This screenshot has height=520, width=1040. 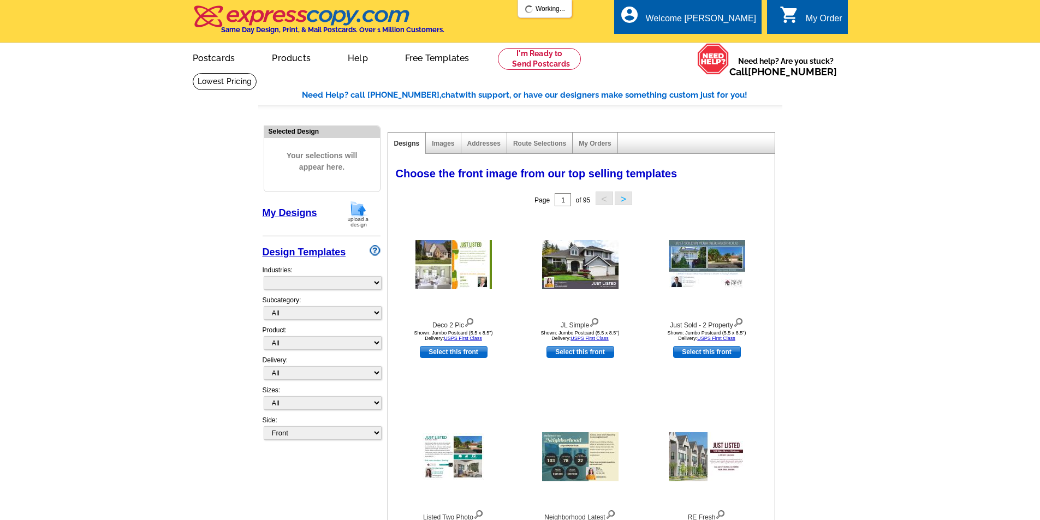 What do you see at coordinates (713, 59) in the screenshot?
I see `img: help` at bounding box center [713, 59].